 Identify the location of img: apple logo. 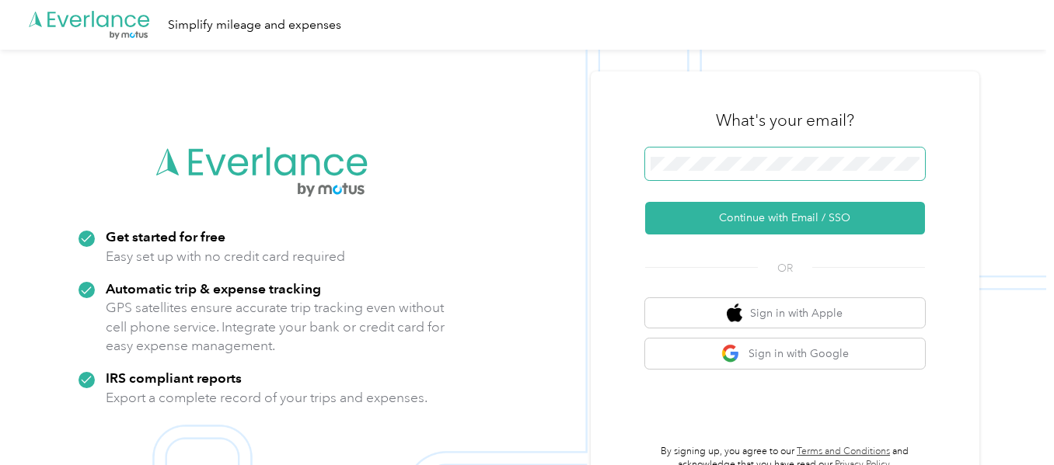
(734, 313).